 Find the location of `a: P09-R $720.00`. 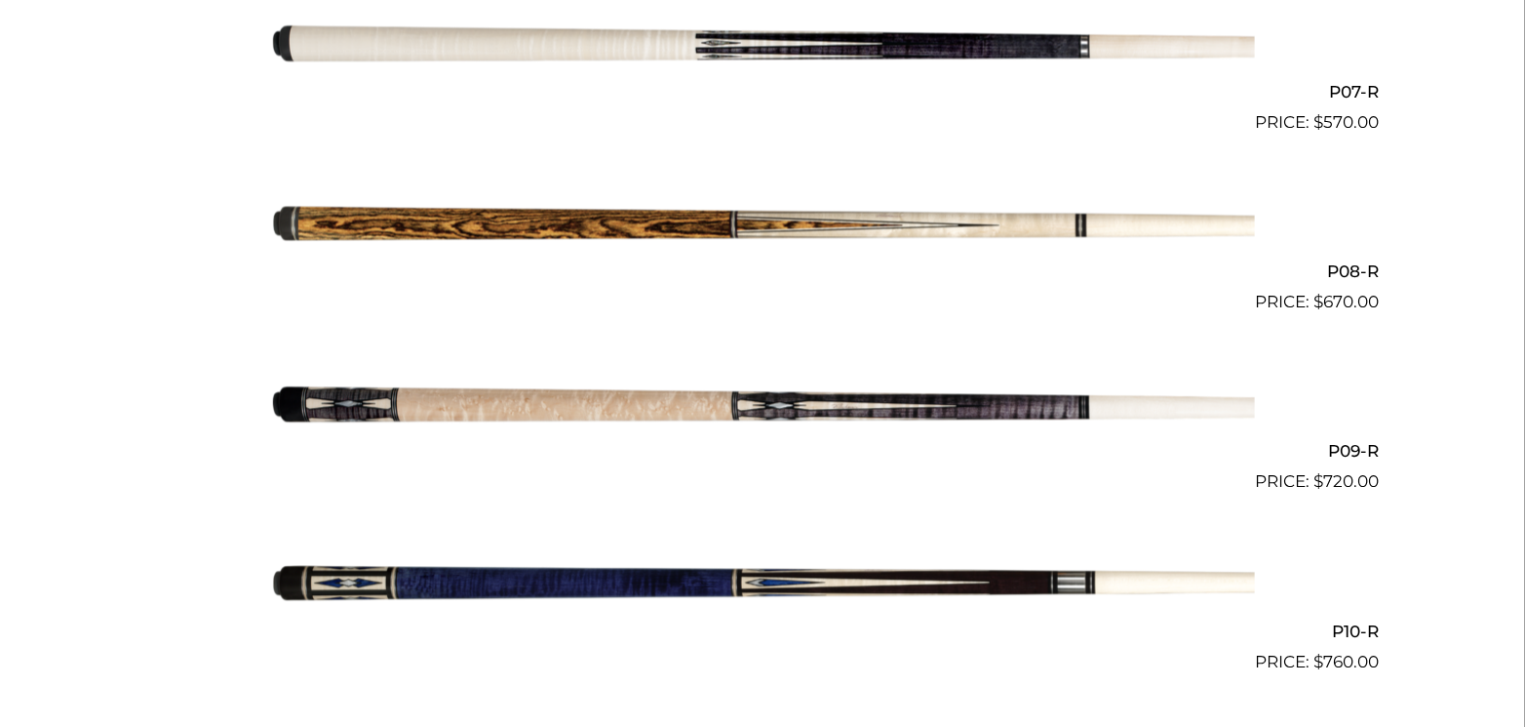

a: P09-R $720.00 is located at coordinates (763, 409).